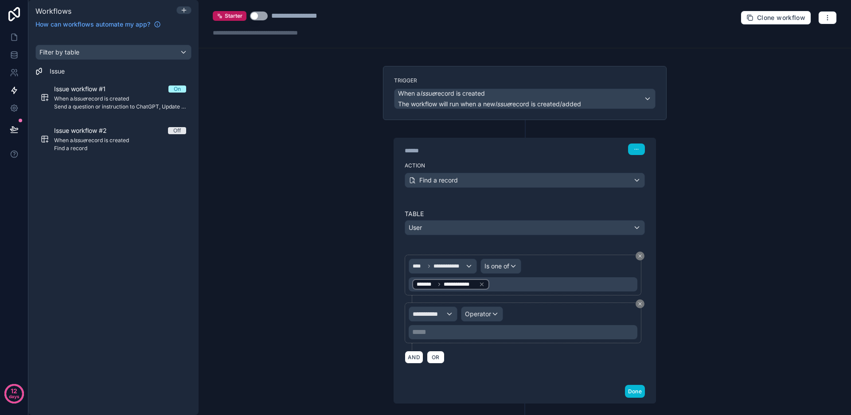 The width and height of the screenshot is (851, 415). What do you see at coordinates (14, 397) in the screenshot?
I see `p: days` at bounding box center [14, 397].